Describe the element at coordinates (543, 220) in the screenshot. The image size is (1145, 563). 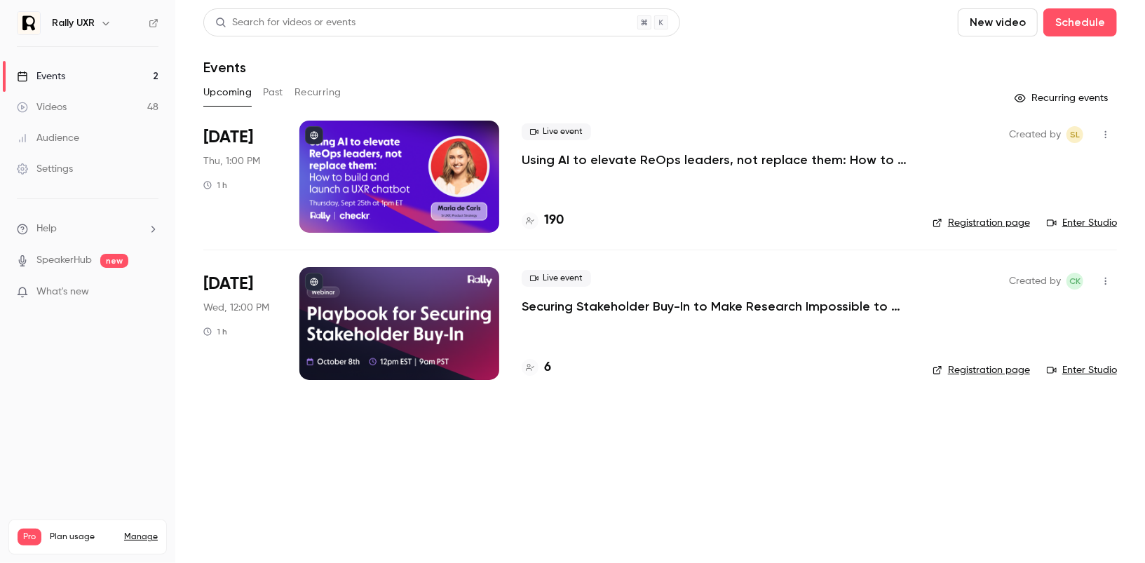
I see `a: 190` at that location.